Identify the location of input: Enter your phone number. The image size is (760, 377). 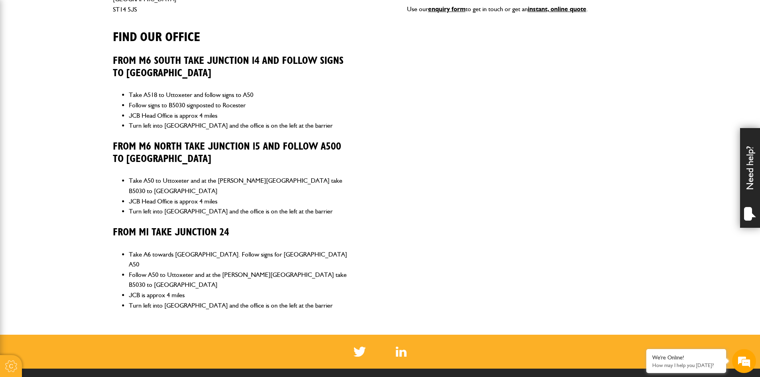
(78, 130).